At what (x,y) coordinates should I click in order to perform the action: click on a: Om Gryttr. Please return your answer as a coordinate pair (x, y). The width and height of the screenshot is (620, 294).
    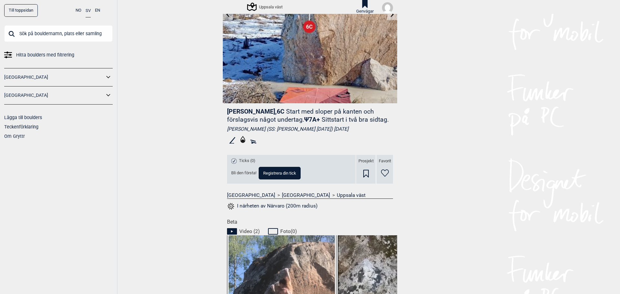
    Looking at the image, I should click on (15, 136).